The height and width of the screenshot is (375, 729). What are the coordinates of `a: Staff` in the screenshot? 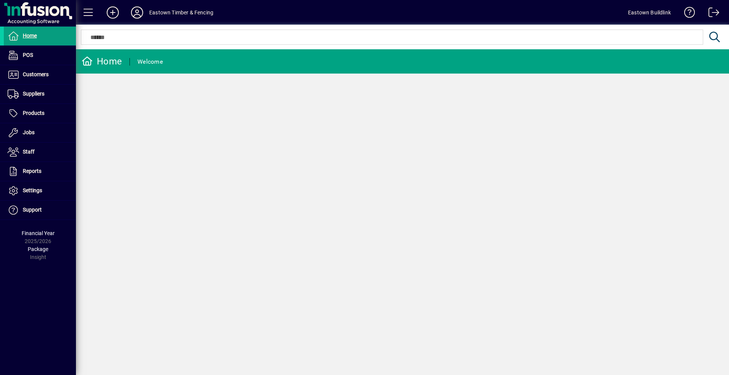 It's located at (40, 152).